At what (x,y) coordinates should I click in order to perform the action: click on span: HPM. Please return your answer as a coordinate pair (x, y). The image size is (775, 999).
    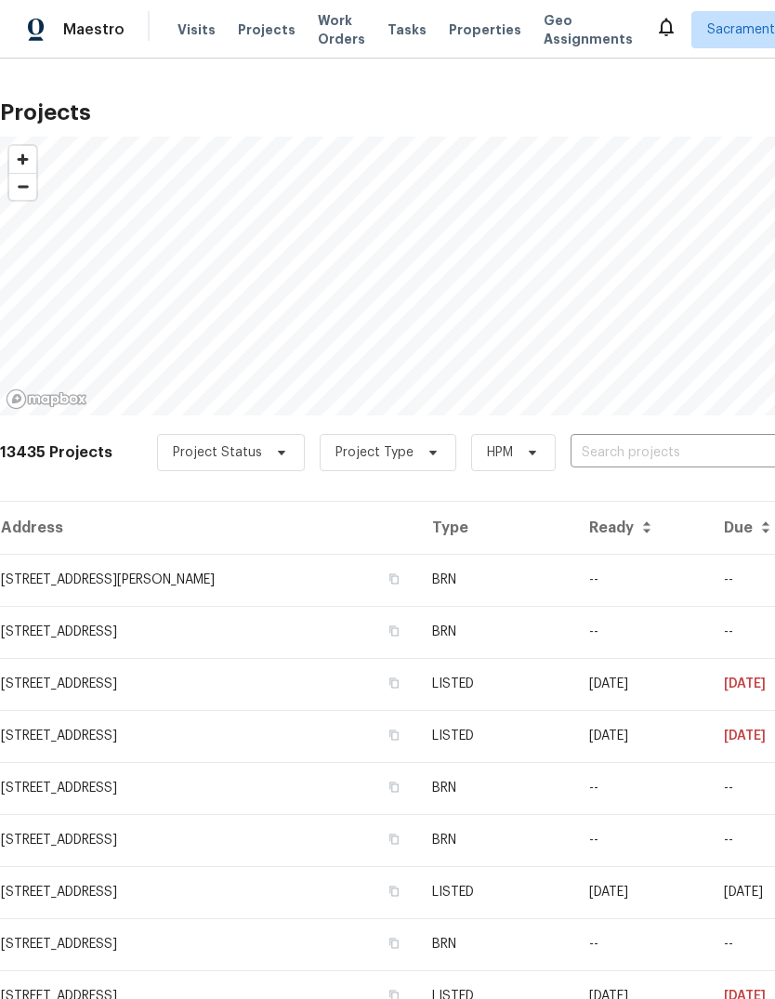
    Looking at the image, I should click on (500, 453).